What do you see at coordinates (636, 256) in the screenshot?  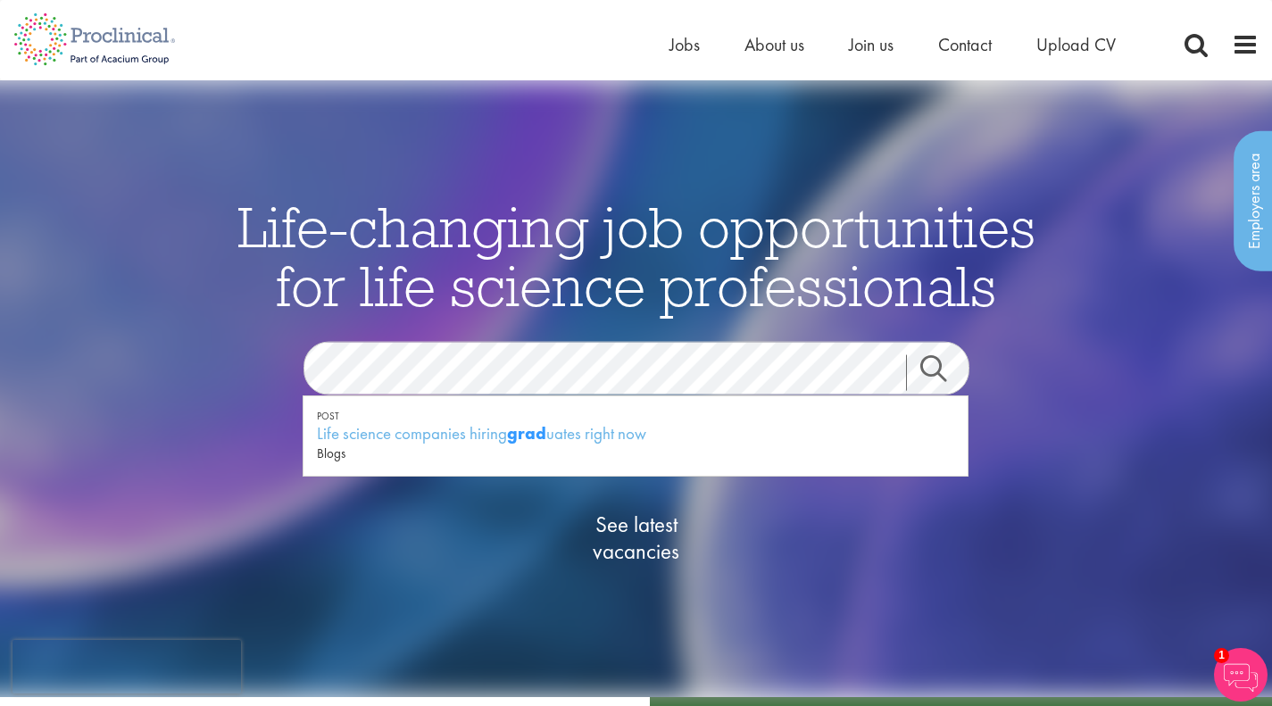 I see `span: Life-changing job opportunities for life science professionals` at bounding box center [636, 256].